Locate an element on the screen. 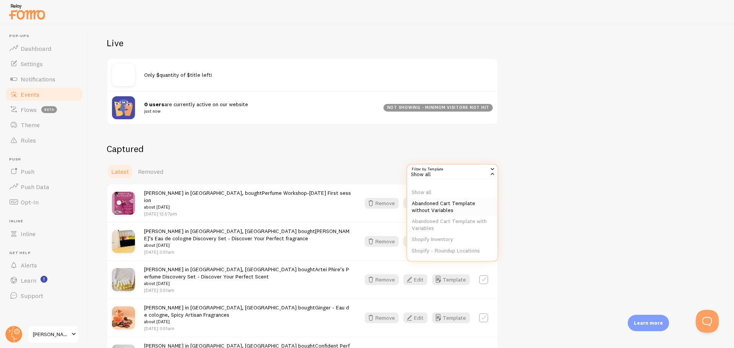  li: Shopify - Roundup Locations is located at coordinates (452, 251).